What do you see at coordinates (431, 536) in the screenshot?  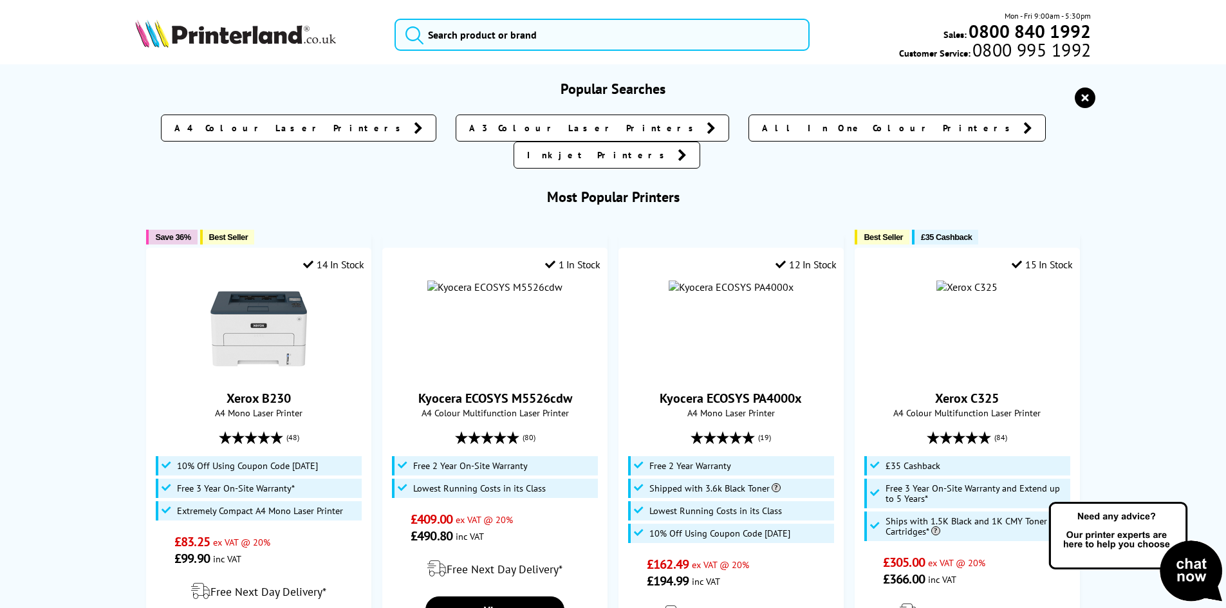 I see `span: £490.80` at bounding box center [431, 536].